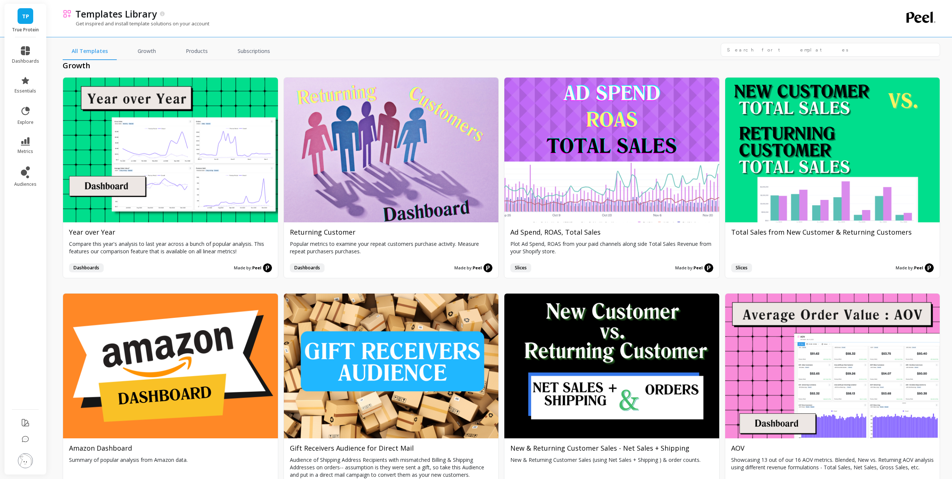 Image resolution: width=952 pixels, height=479 pixels. Describe the element at coordinates (25, 184) in the screenshot. I see `span: audiences` at that location.